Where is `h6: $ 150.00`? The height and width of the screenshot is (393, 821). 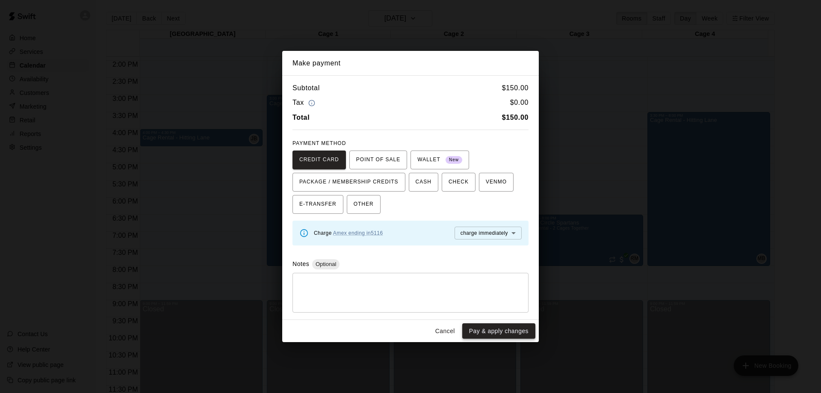 h6: $ 150.00 is located at coordinates (516, 88).